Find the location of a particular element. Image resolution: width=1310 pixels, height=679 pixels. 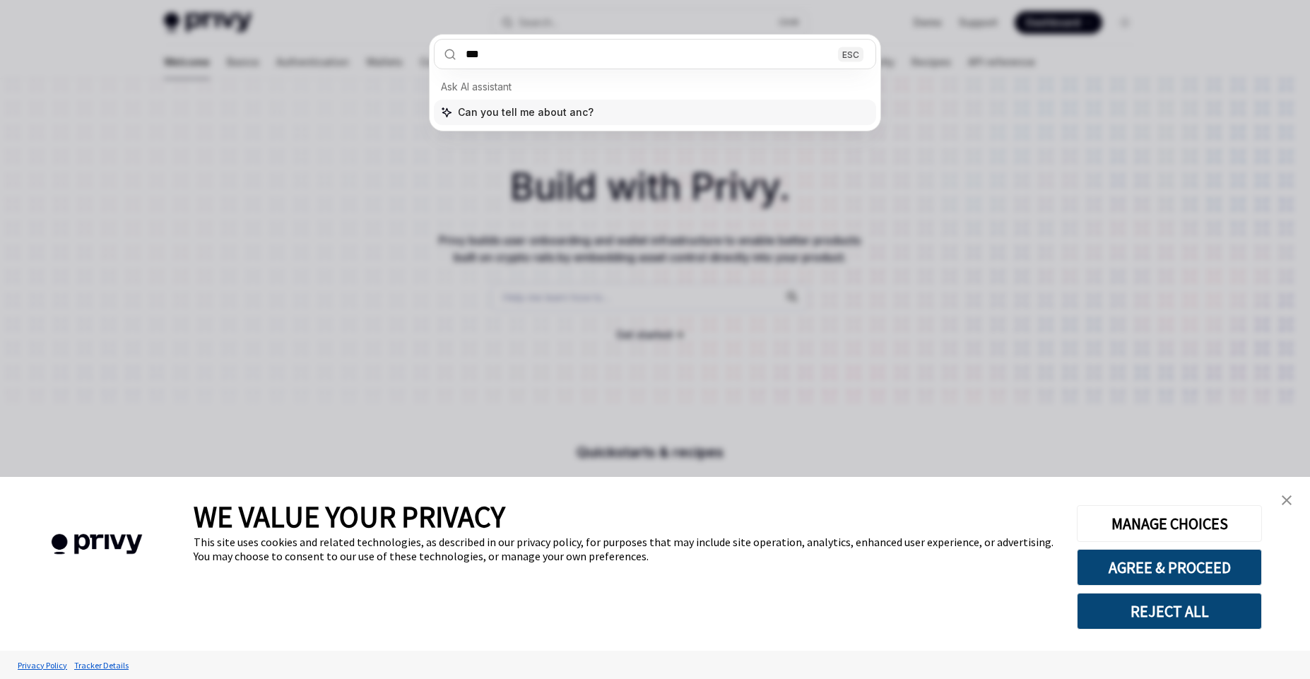

button: AGREE & PROCEED is located at coordinates (1170, 568).